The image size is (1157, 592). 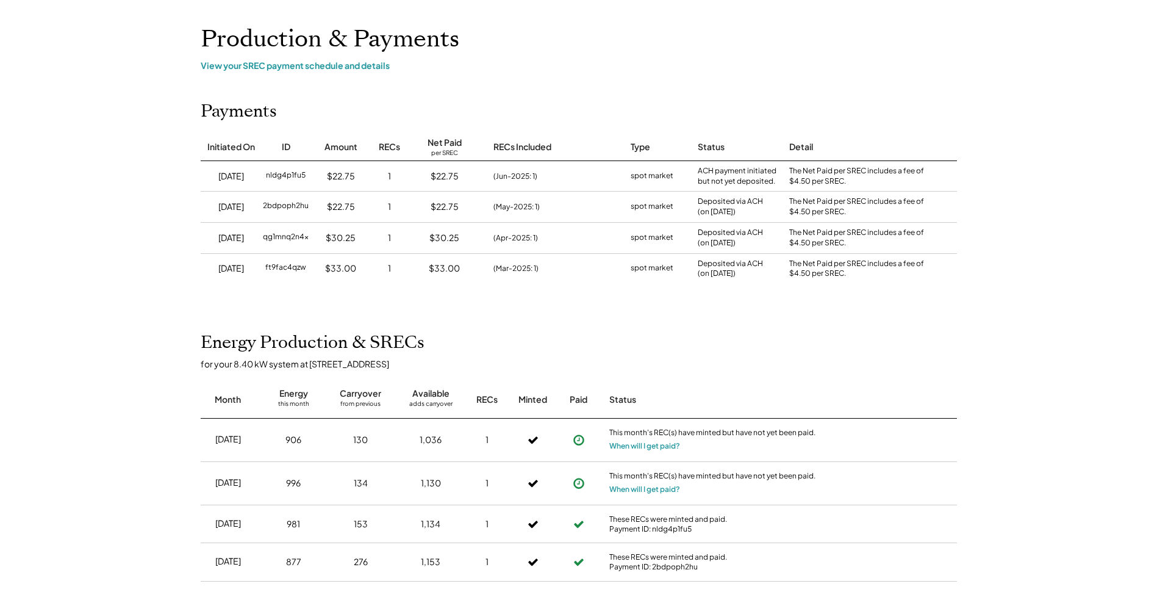 I want to click on div: 134, so click(x=361, y=483).